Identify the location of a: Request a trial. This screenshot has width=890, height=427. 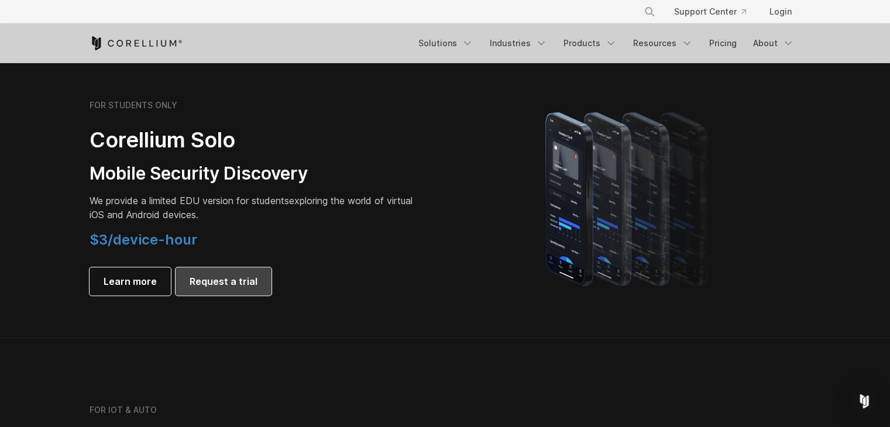
(224, 282).